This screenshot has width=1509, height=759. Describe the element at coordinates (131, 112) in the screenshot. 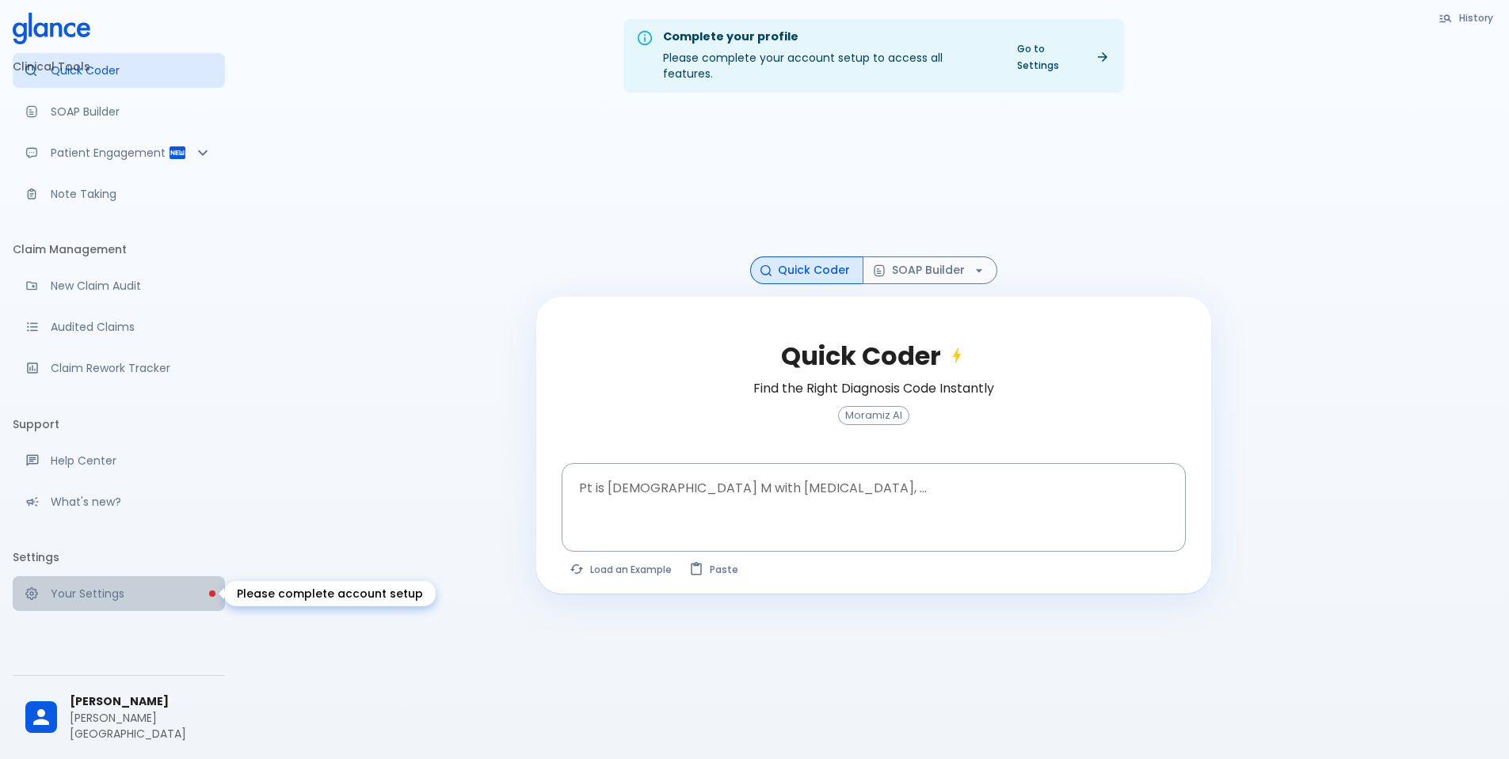

I see `p: SOAP Builder` at that location.